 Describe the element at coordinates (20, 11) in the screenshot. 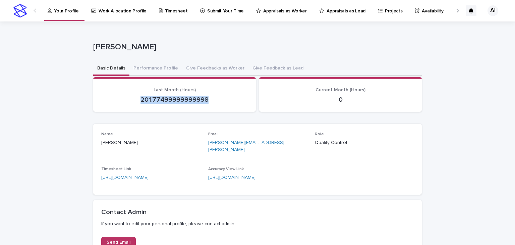

I see `img: stacker-logo-s-only.png` at that location.